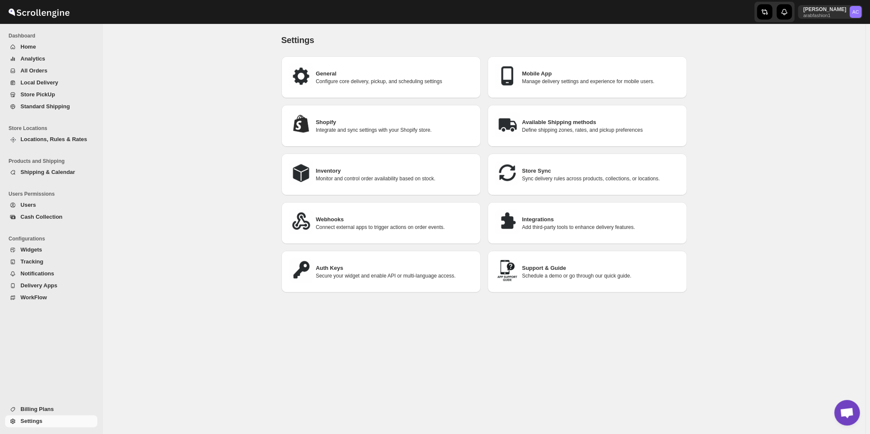  Describe the element at coordinates (601, 74) in the screenshot. I see `h3: Mobile App` at that location.